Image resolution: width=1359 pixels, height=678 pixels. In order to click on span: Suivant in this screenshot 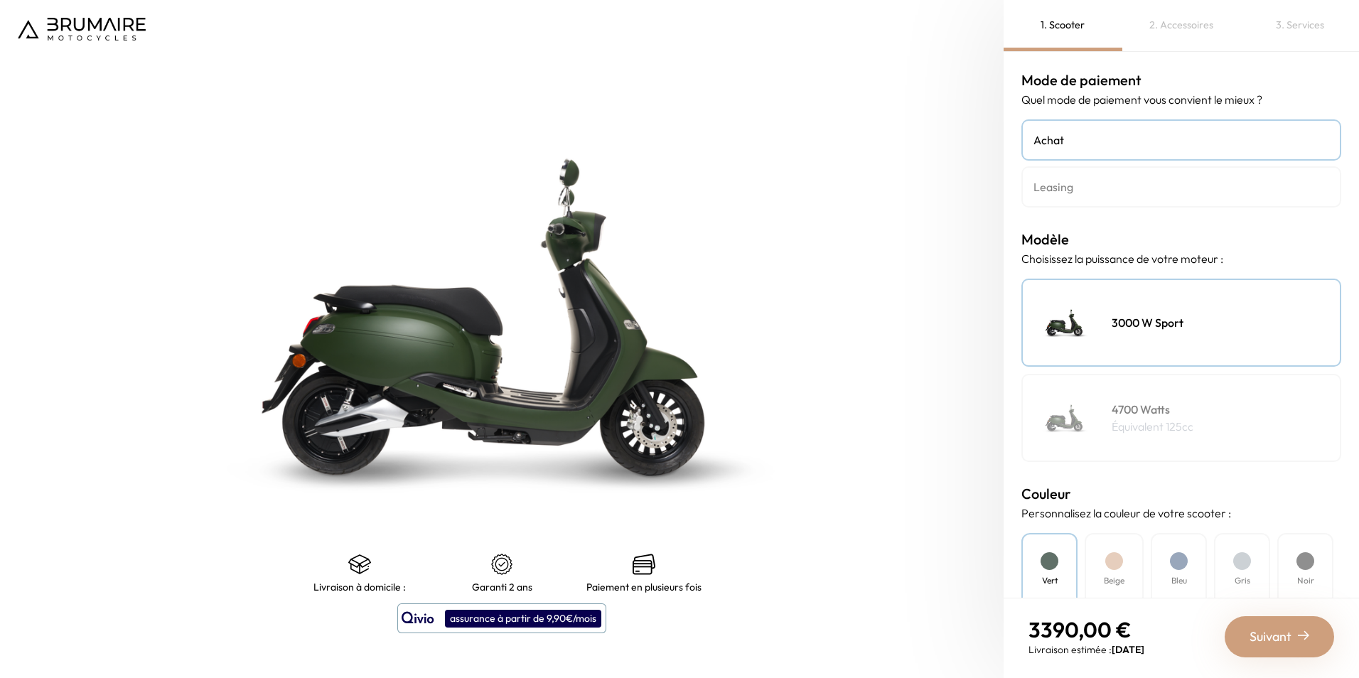, I will do `click(1270, 637)`.